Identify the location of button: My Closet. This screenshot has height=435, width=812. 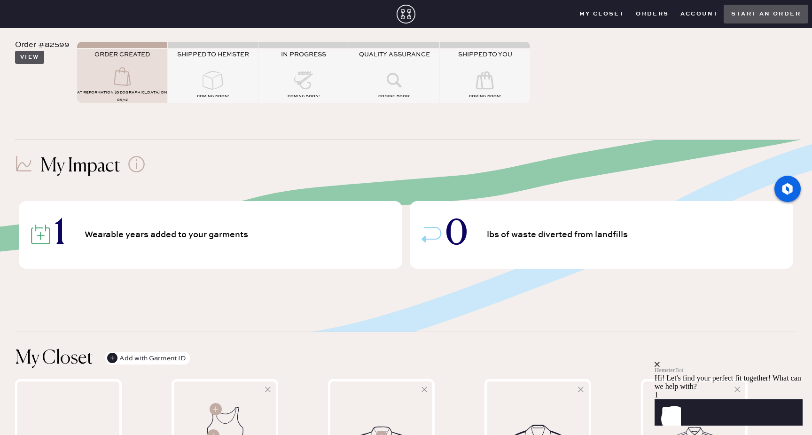
(602, 14).